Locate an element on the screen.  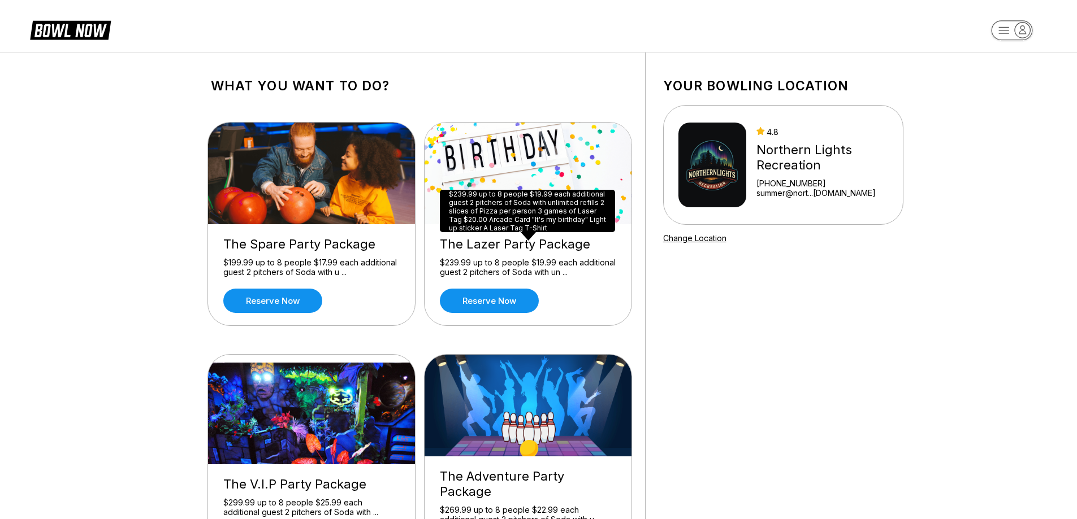
div: Northern Lights Recreation is located at coordinates (822, 158).